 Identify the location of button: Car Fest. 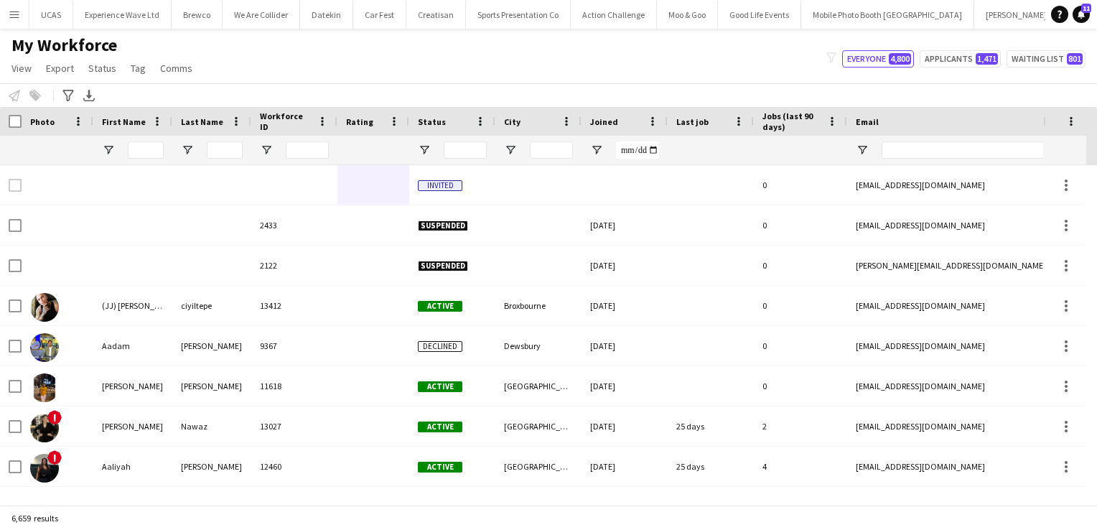
(380, 14).